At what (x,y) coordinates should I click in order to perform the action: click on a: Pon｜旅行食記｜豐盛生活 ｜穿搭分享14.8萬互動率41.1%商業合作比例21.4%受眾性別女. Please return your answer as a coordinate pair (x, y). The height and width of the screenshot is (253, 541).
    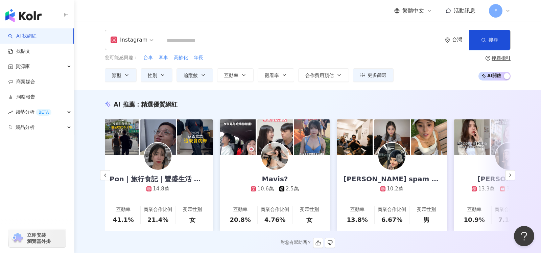
    Looking at the image, I should click on (158, 193).